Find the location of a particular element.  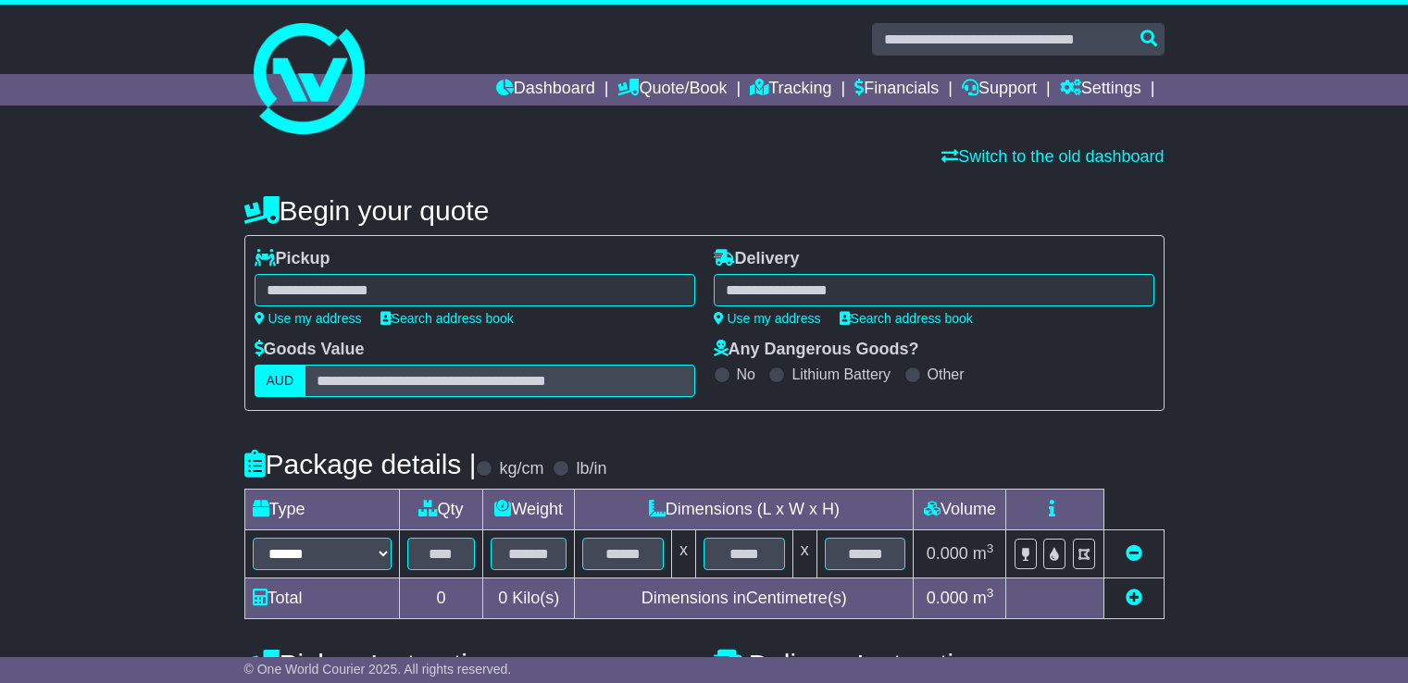

td: Weight is located at coordinates (529, 510).